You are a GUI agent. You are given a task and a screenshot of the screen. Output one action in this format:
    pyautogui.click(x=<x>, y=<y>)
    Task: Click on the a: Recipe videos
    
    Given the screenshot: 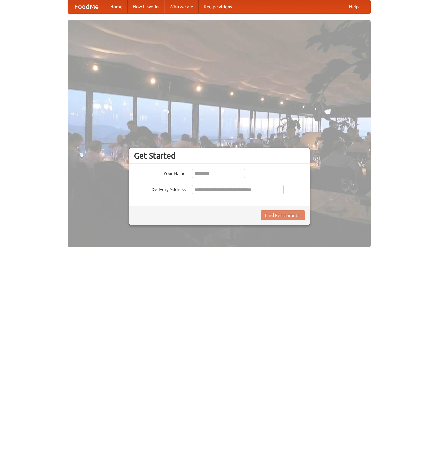 What is the action you would take?
    pyautogui.click(x=218, y=7)
    